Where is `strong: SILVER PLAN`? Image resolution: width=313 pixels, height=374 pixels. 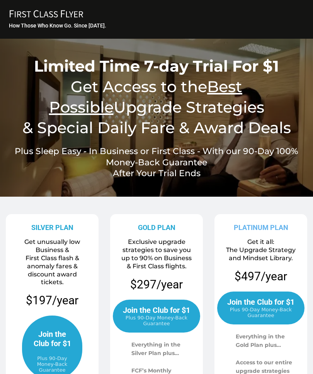 strong: SILVER PLAN is located at coordinates (52, 227).